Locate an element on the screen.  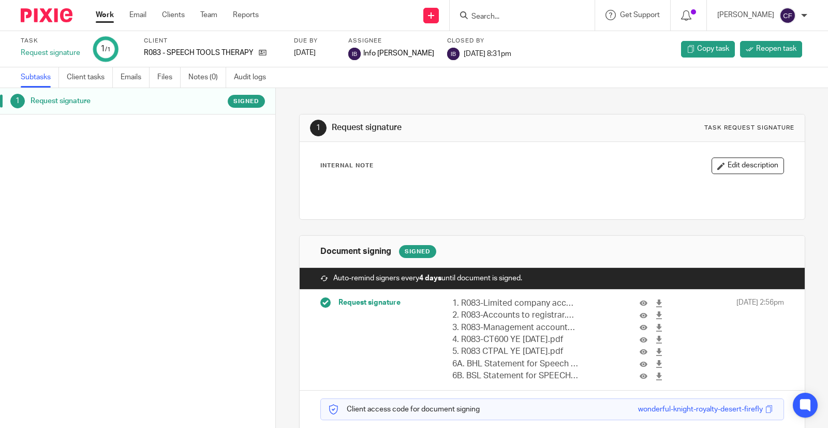
a: Subtasks is located at coordinates (40, 77).